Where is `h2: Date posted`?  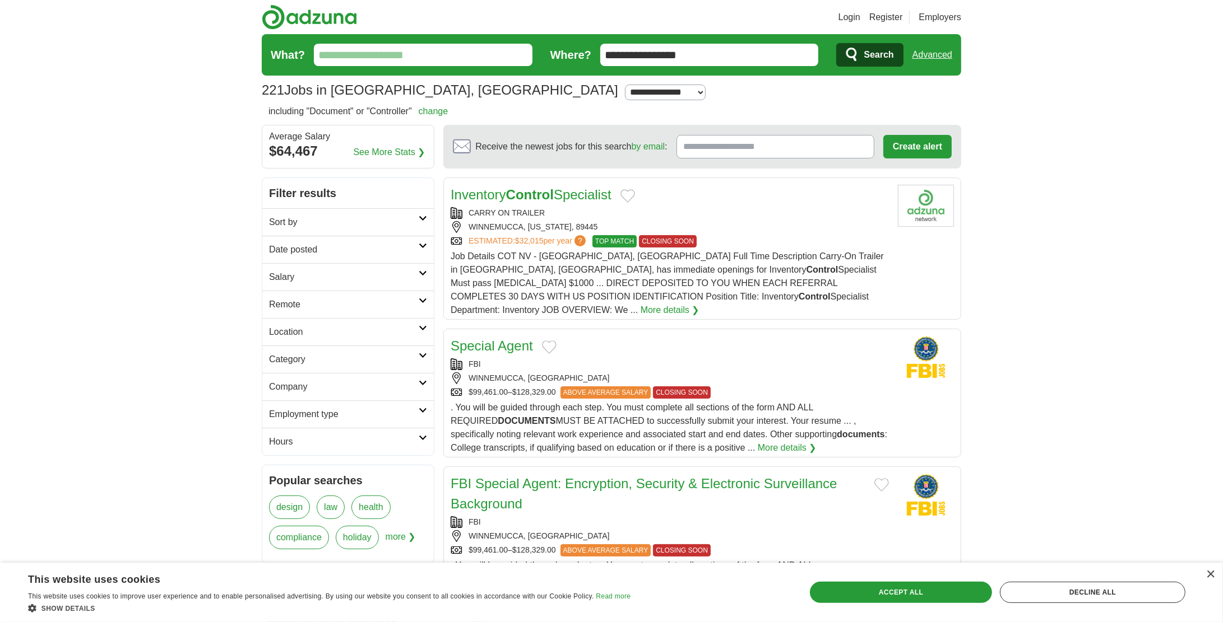
h2: Date posted is located at coordinates (343, 250).